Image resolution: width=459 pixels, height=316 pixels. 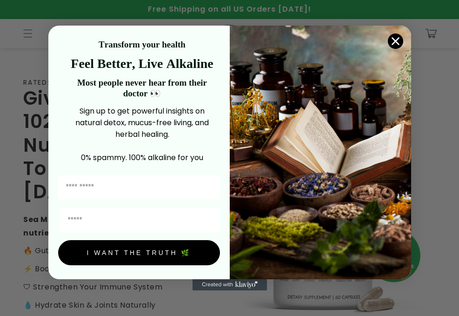 I want to click on img: 4a4a186a-b914-4224-87c7-990d8ecc9bca.jpeg, so click(x=320, y=152).